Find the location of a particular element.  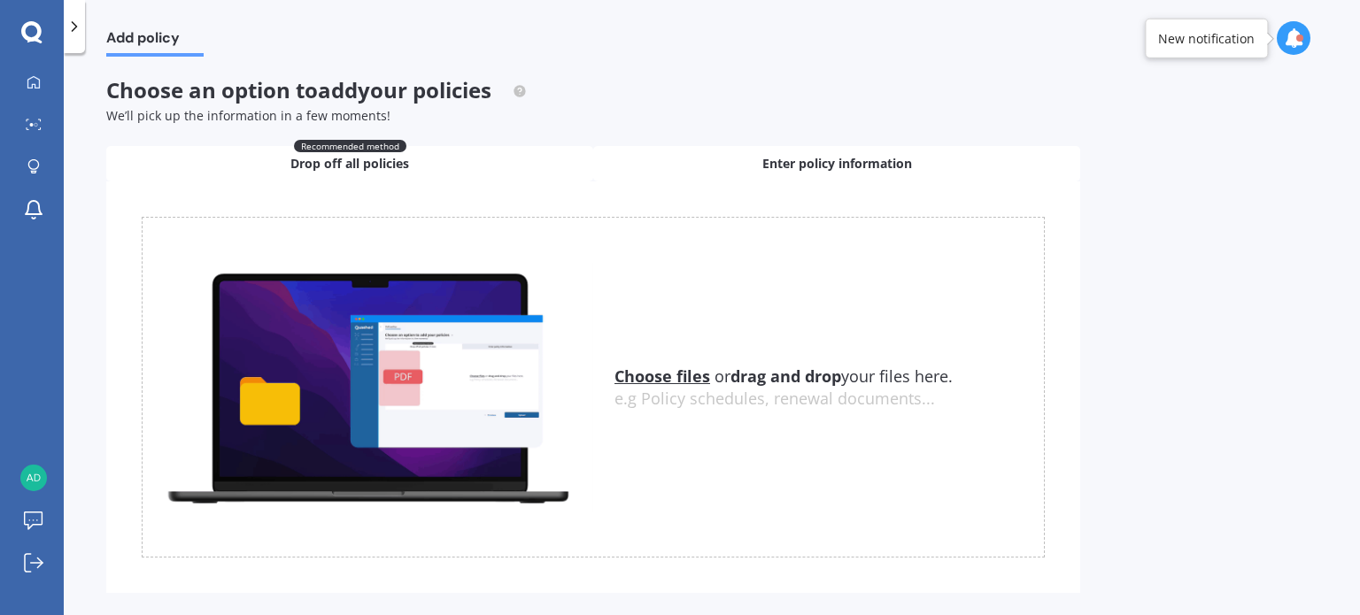

img: c43329dd8150692ad6e8bf1eabbe8164 is located at coordinates (34, 478).